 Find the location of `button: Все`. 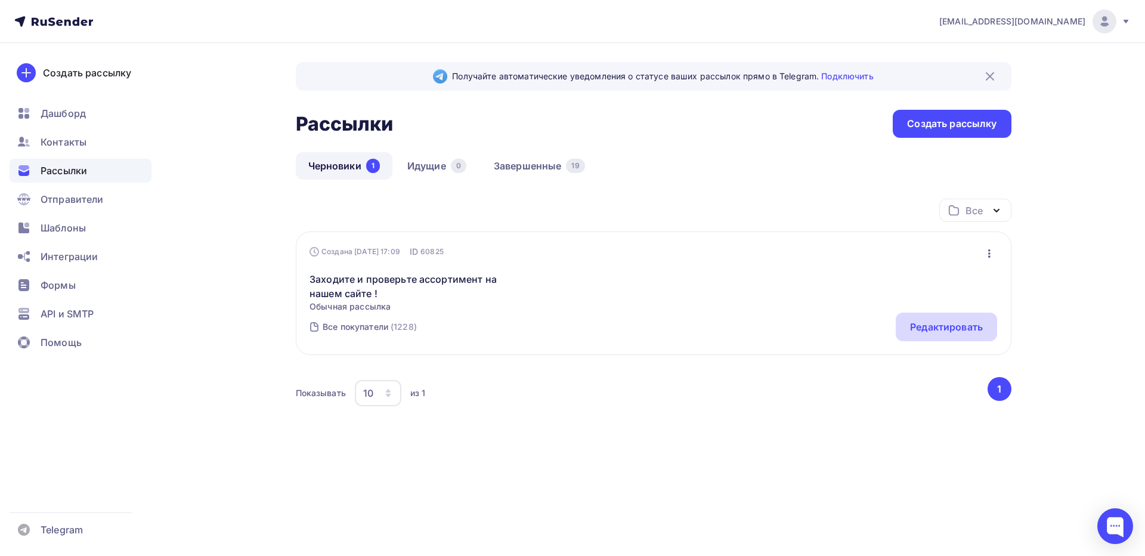

button: Все is located at coordinates (975, 210).